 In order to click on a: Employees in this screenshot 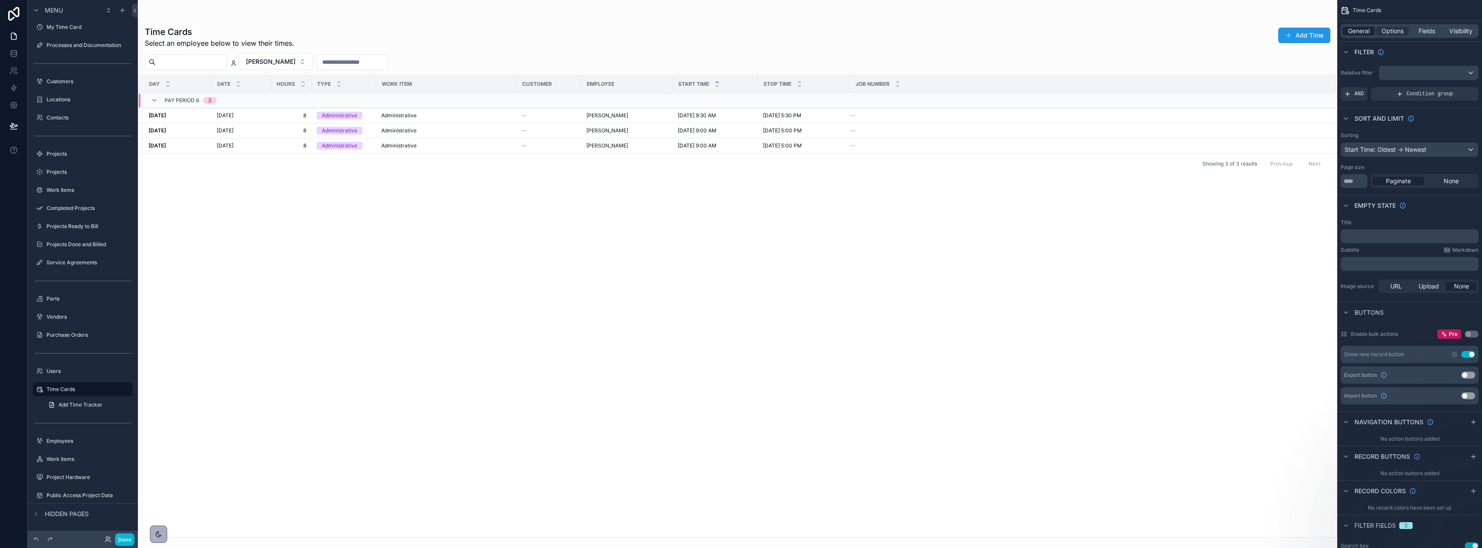, I will do `click(83, 441)`.